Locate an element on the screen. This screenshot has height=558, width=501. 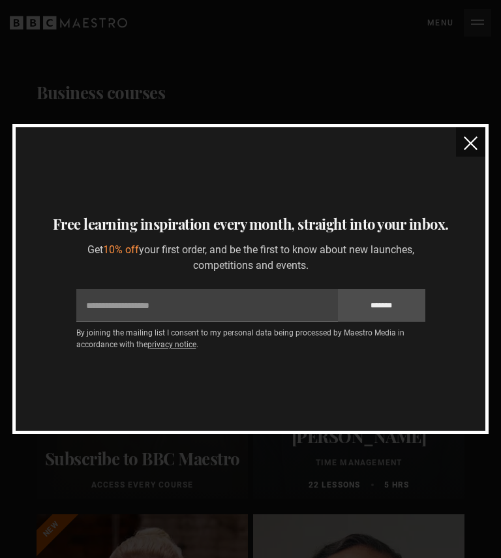
h3: Free learning inspiration every month, straight into your inbox. is located at coordinates (250, 224).